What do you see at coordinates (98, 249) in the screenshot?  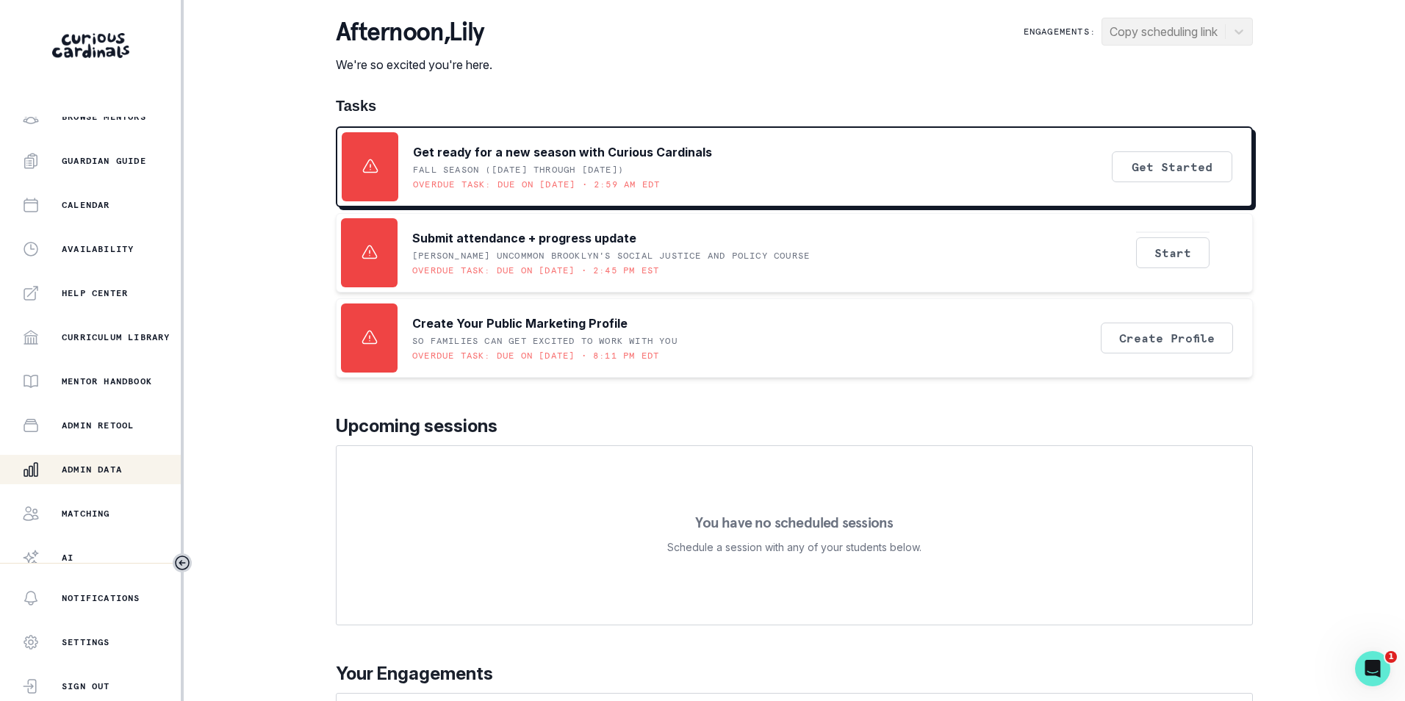 I see `p: Availability` at bounding box center [98, 249].